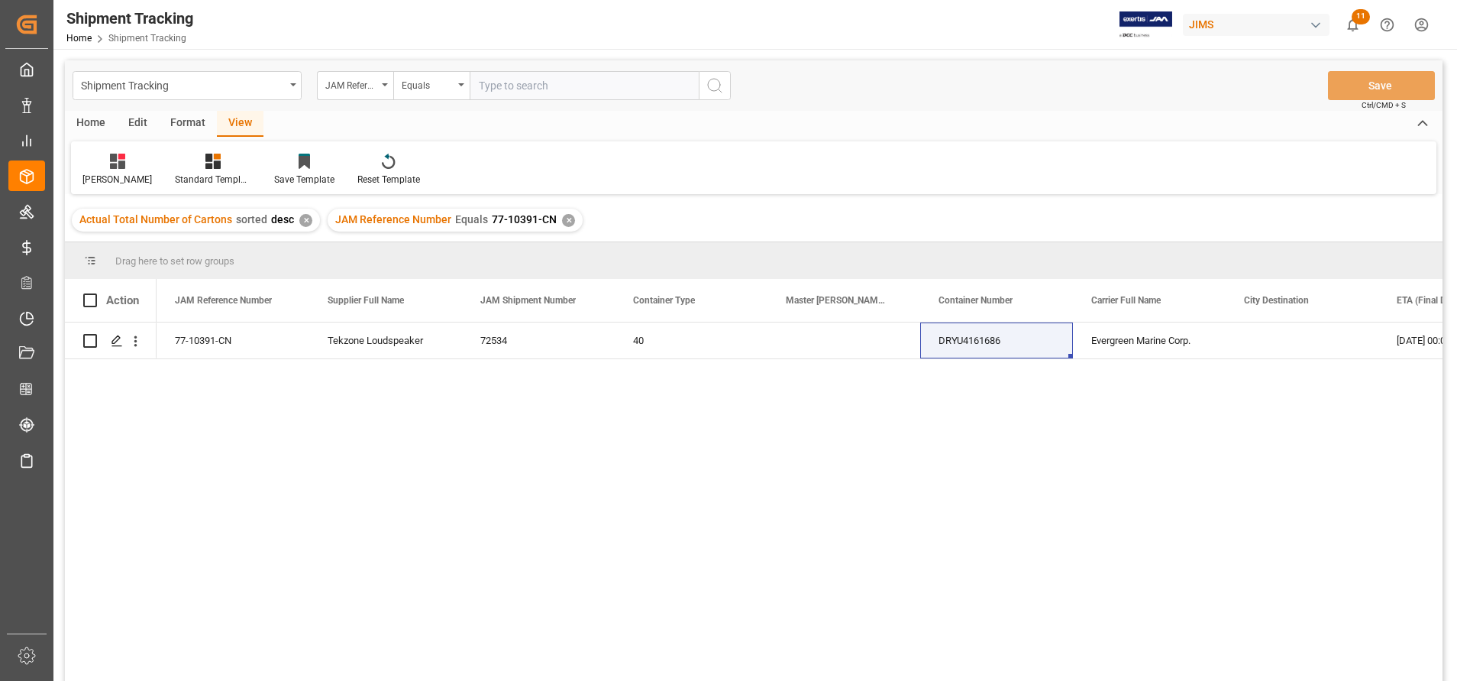  Describe the element at coordinates (251, 219) in the screenshot. I see `span: sorted` at that location.